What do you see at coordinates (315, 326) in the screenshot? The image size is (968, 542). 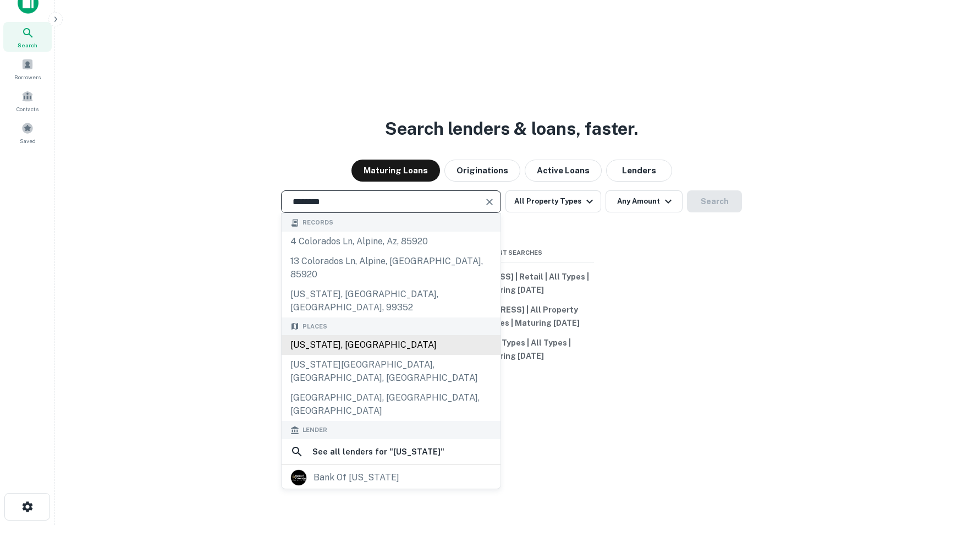 I see `span: Places` at bounding box center [315, 326].